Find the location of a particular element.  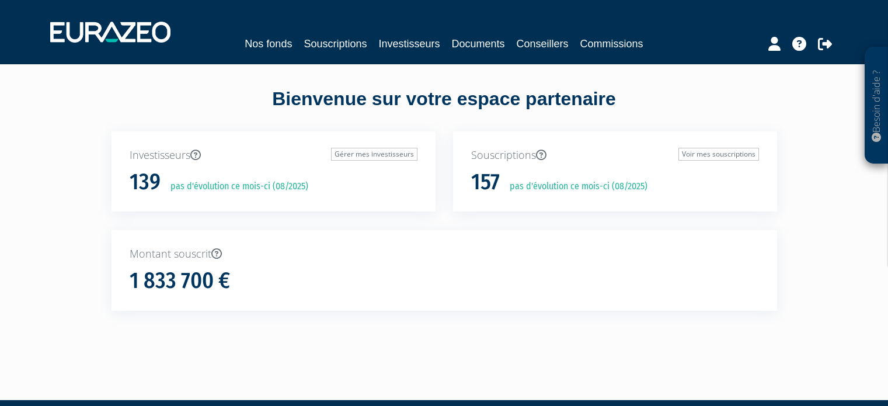

p: Investisseurs is located at coordinates (273, 155).